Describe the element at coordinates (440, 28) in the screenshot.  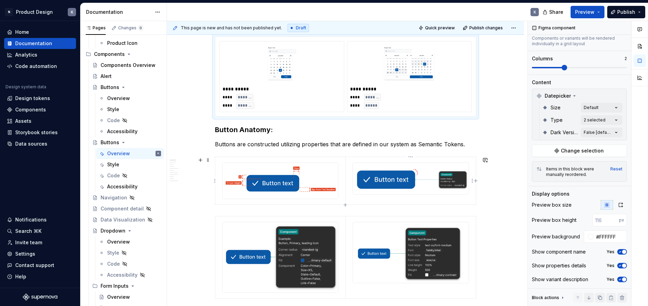
I see `span: Quick preview` at that location.